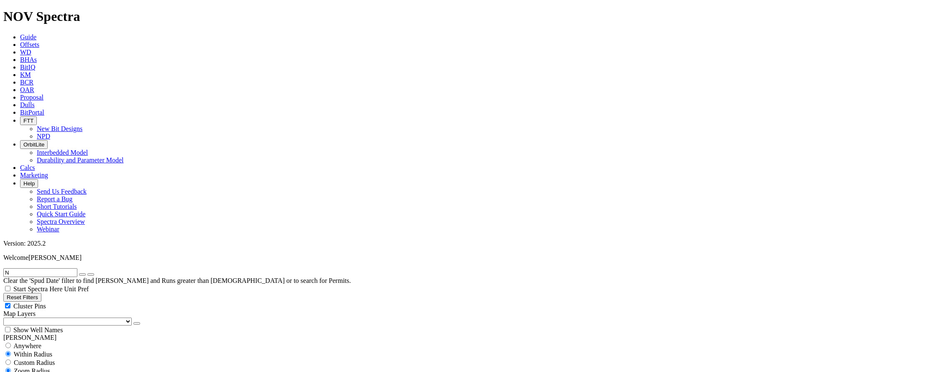 This screenshot has height=372, width=941. I want to click on button: FTT, so click(28, 120).